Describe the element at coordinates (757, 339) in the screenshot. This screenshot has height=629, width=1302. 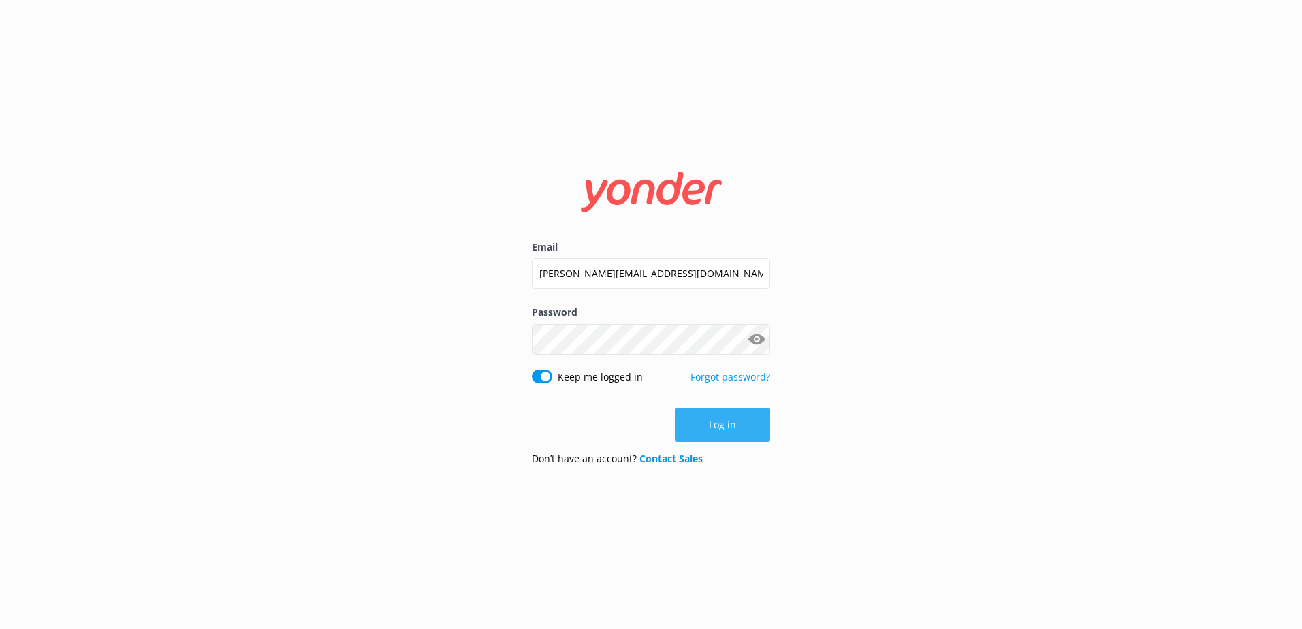
I see `button: Show password` at that location.